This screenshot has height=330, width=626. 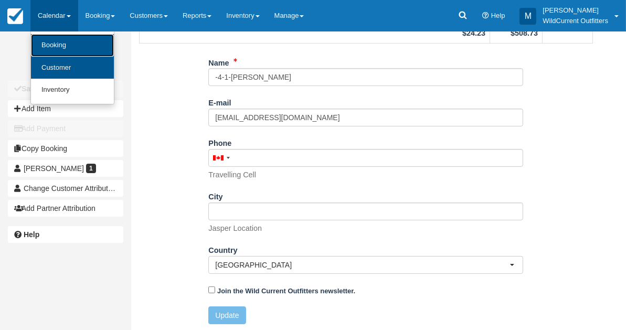 I want to click on span: Help, so click(x=498, y=15).